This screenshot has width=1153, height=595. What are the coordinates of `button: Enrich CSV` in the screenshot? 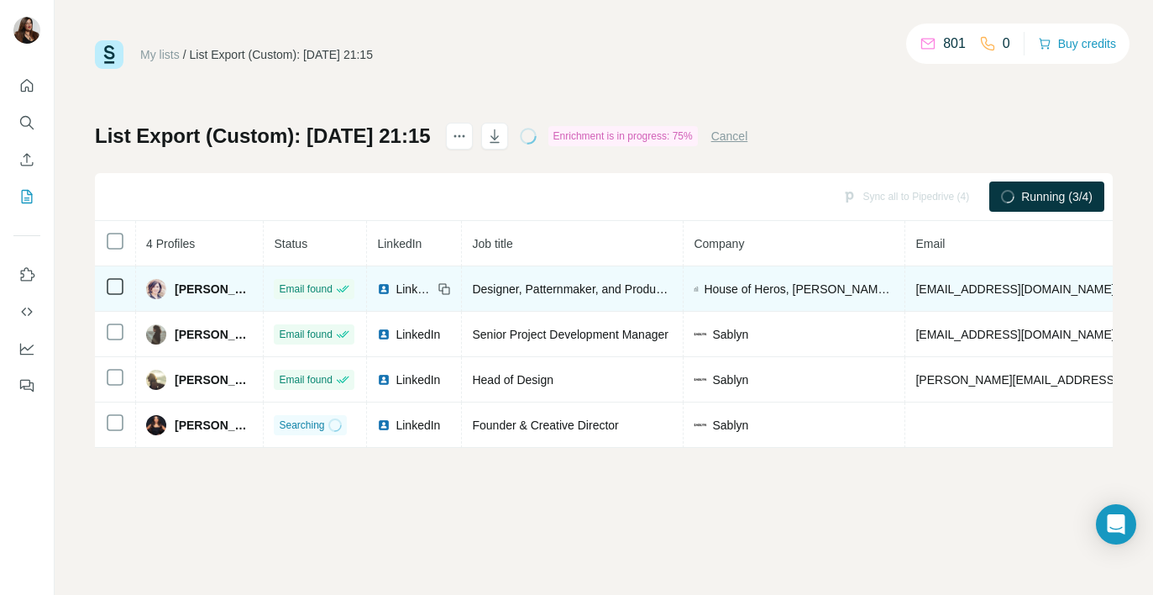 It's located at (27, 160).